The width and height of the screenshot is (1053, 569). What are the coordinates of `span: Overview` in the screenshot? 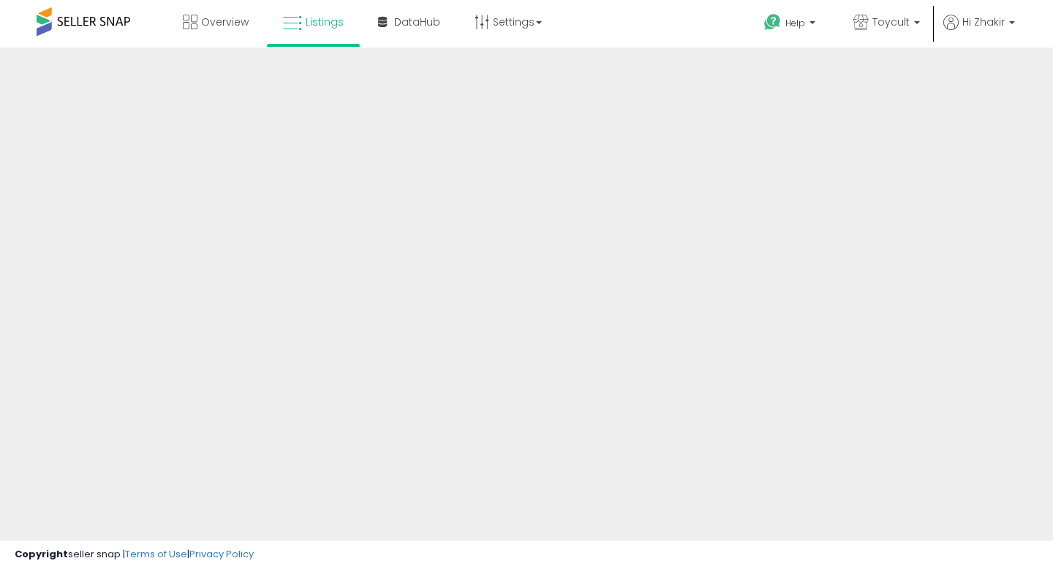 It's located at (225, 22).